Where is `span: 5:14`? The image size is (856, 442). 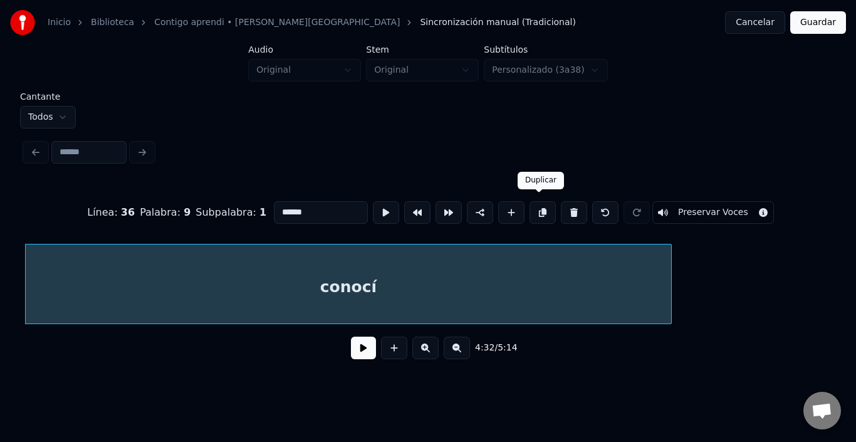 span: 5:14 is located at coordinates (507, 348).